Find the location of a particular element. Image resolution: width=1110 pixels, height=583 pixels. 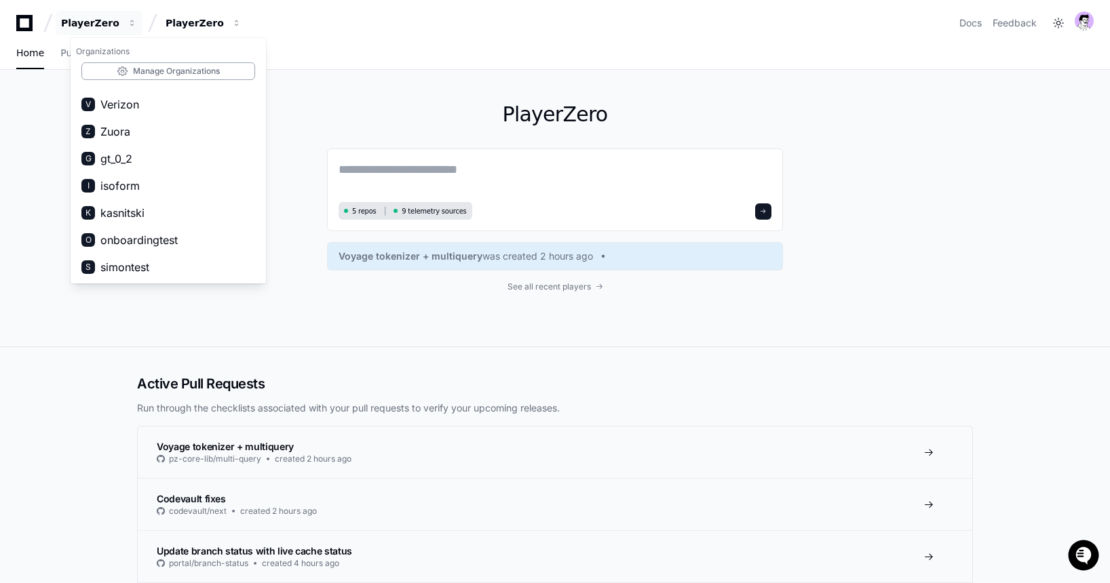

a: Pull Requests is located at coordinates (92, 54).